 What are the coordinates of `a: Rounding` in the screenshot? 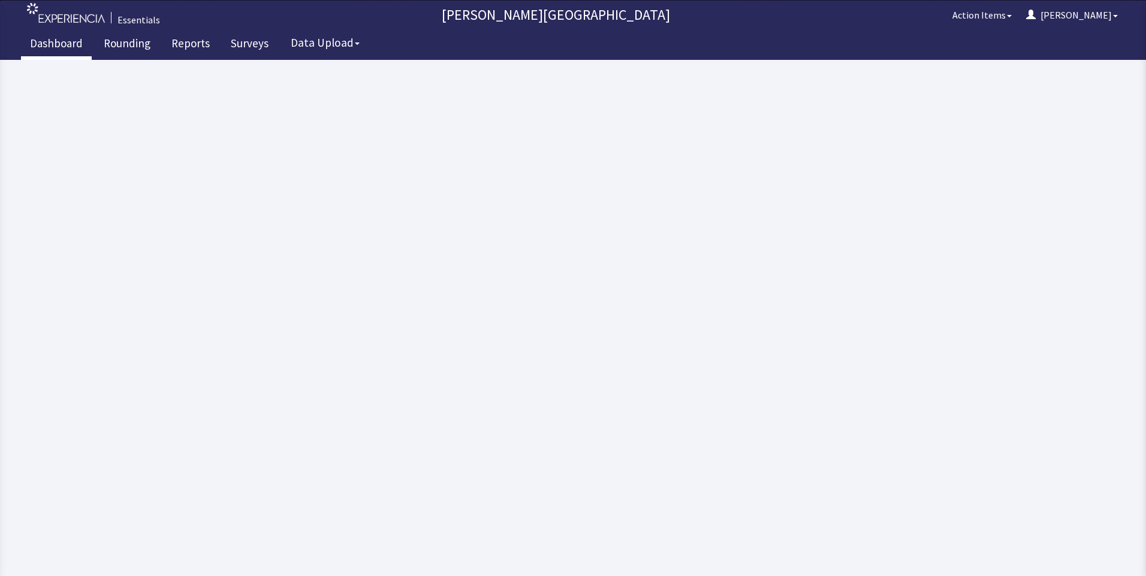 It's located at (127, 45).